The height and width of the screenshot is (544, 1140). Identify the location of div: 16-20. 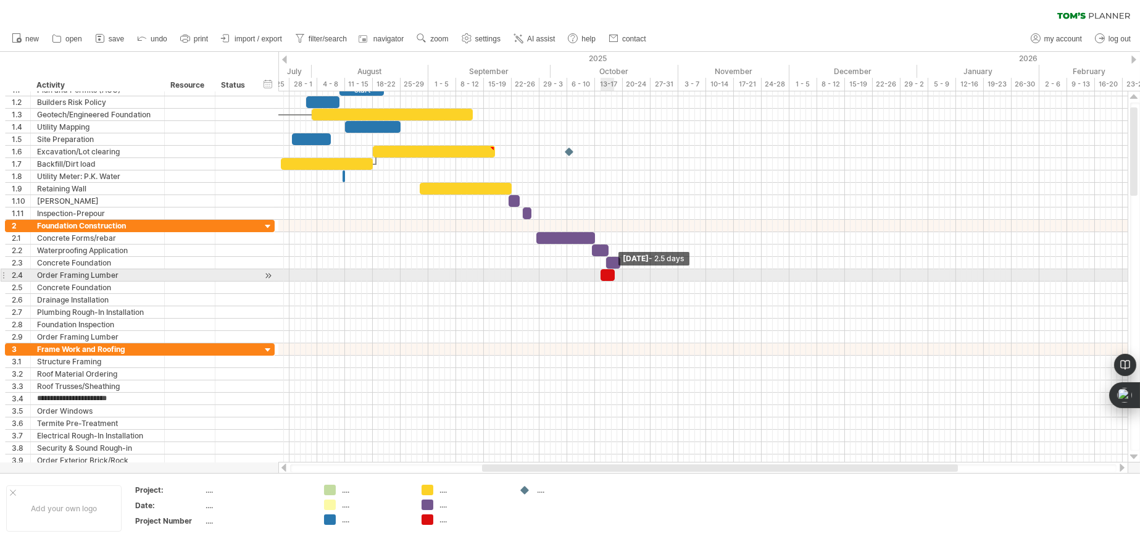
(1108, 84).